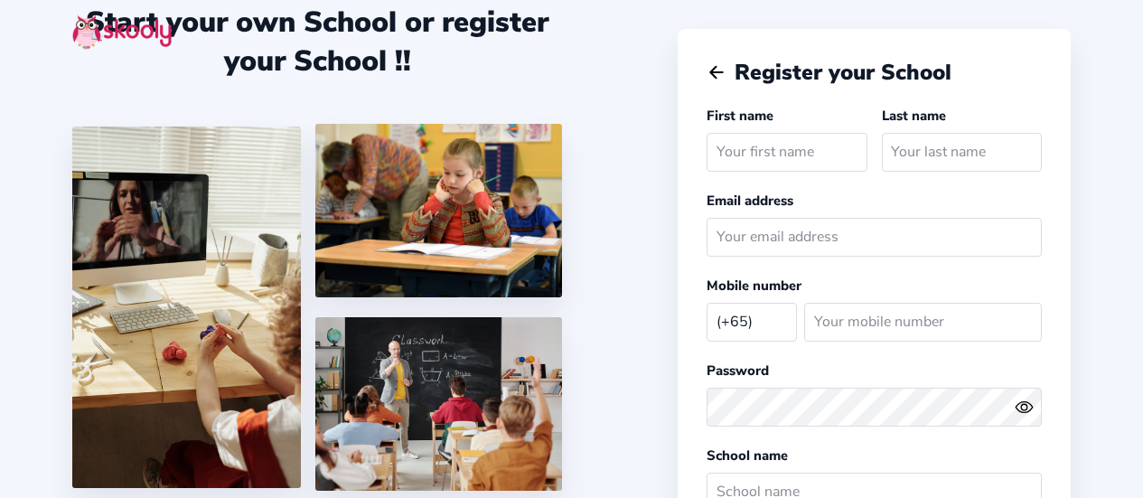 The height and width of the screenshot is (498, 1143). Describe the element at coordinates (1024, 407) in the screenshot. I see `ion-icon: eye outline` at that location.